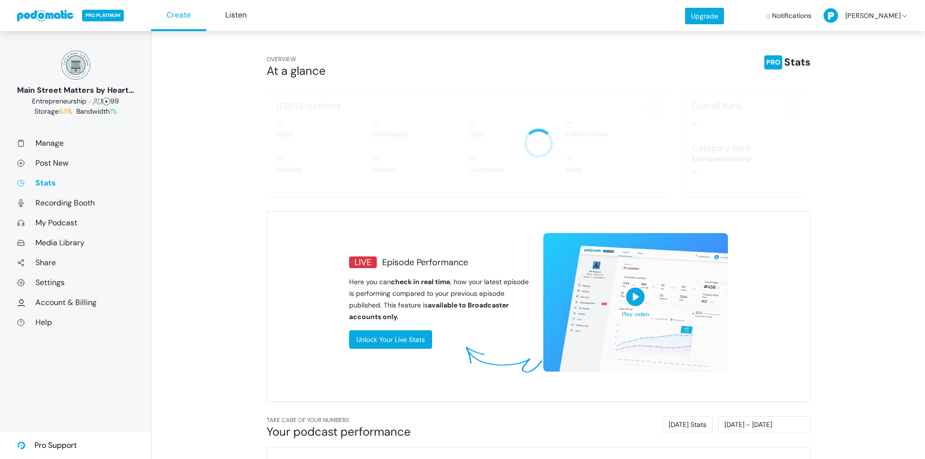  Describe the element at coordinates (97, 111) in the screenshot. I see `span: Bandwidth` at that location.